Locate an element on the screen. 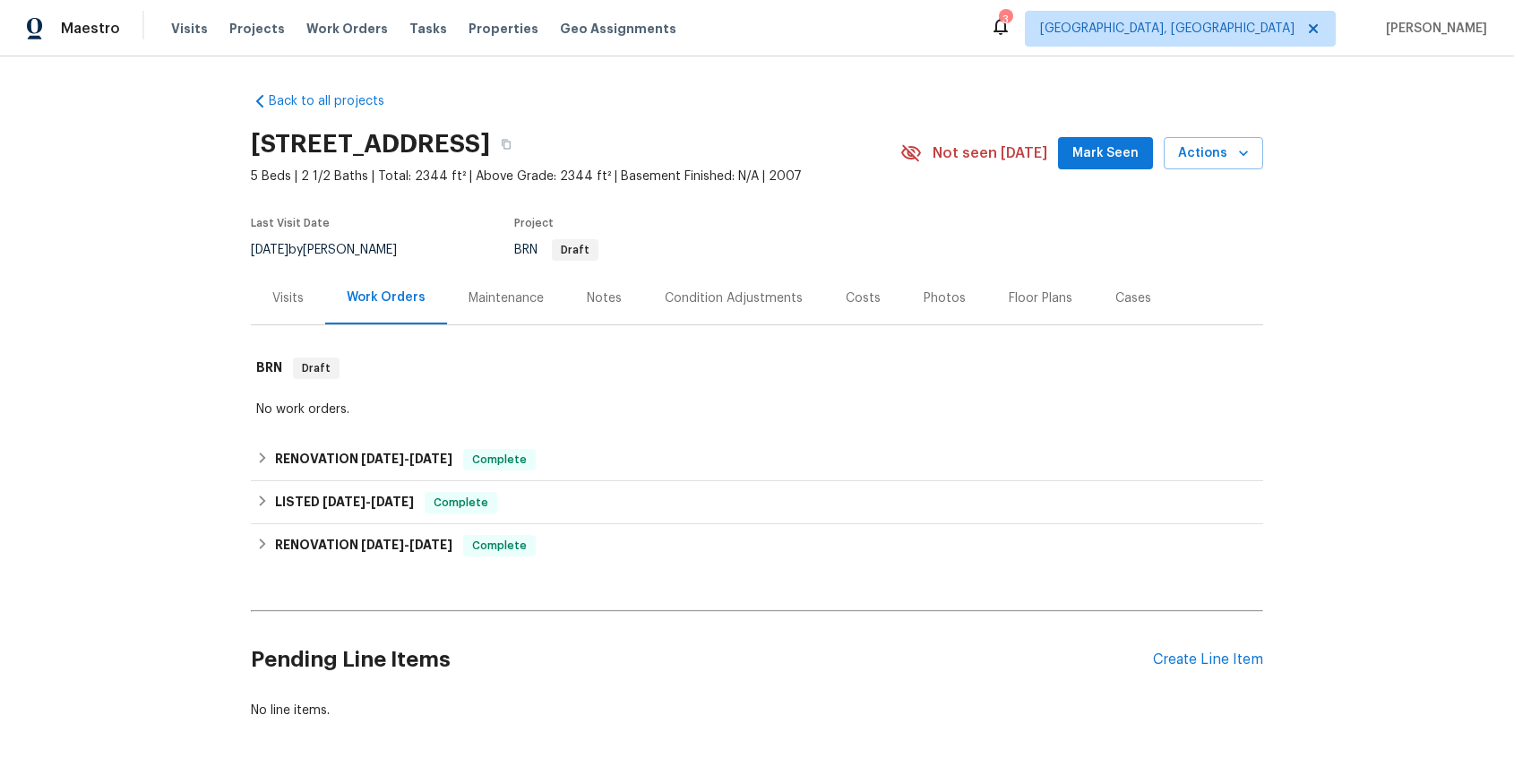 This screenshot has width=1514, height=784. span: Work Orders is located at coordinates (346, 29).